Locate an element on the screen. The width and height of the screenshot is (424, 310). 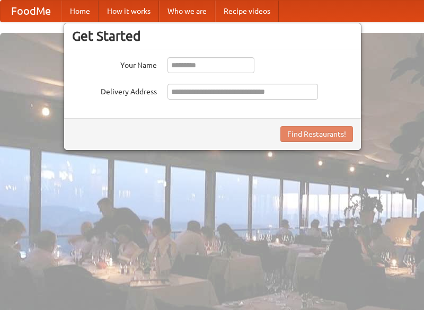
a: Recipe videos is located at coordinates (247, 11).